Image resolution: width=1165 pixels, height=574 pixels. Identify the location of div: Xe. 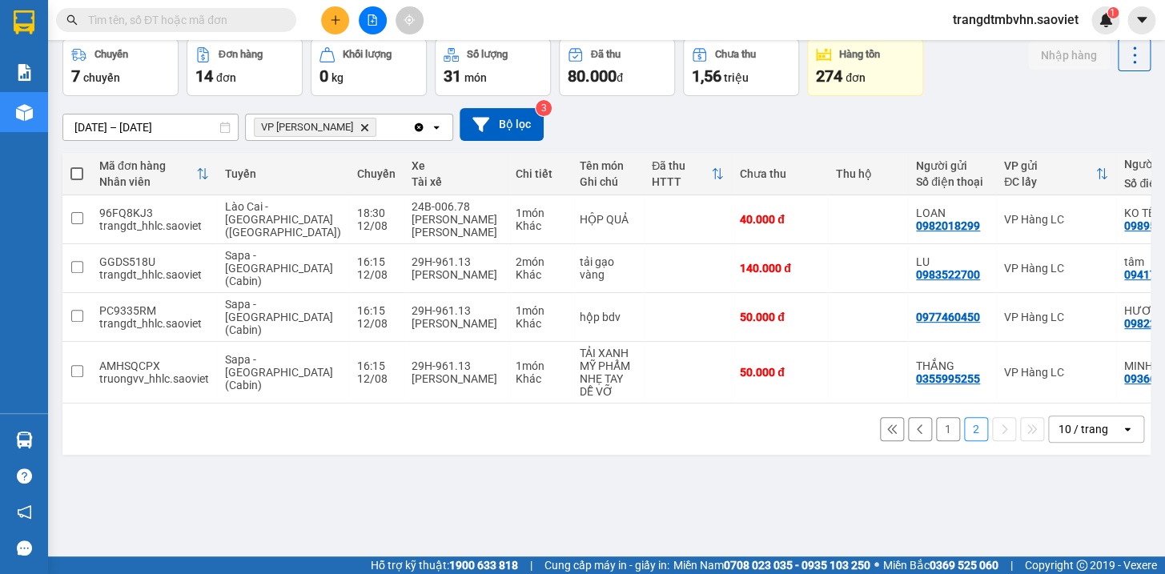
(456, 166).